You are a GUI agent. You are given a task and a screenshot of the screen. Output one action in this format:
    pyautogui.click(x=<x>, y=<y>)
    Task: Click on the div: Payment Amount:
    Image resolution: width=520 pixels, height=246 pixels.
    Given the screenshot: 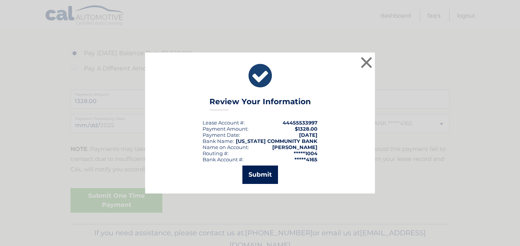 What is the action you would take?
    pyautogui.click(x=226, y=129)
    